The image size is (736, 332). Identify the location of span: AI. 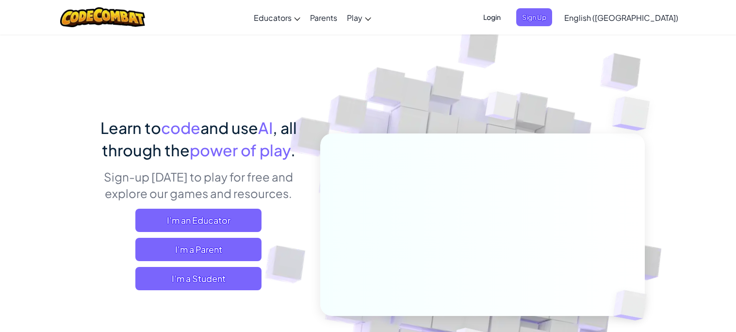
(266, 128).